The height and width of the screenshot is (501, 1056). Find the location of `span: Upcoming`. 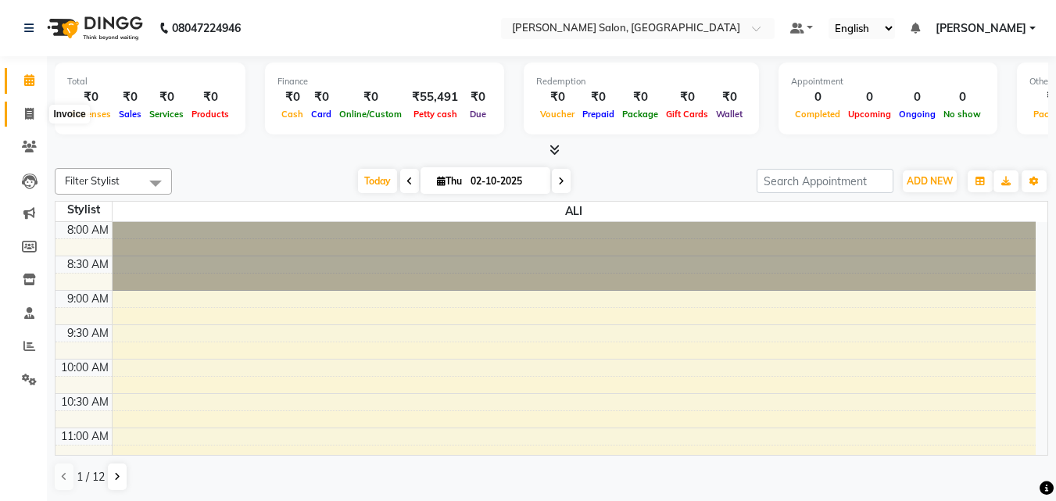

span: Upcoming is located at coordinates (869, 114).